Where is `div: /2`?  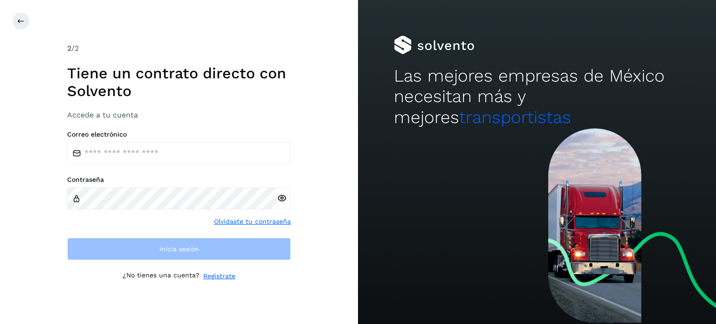 div: /2 is located at coordinates (179, 48).